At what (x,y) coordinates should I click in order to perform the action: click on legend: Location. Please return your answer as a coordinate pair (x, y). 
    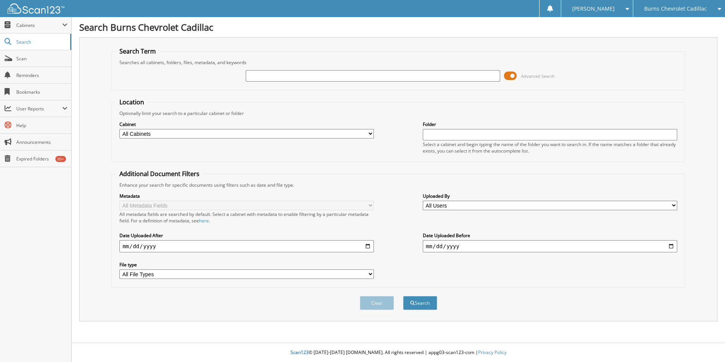
    Looking at the image, I should click on (132, 102).